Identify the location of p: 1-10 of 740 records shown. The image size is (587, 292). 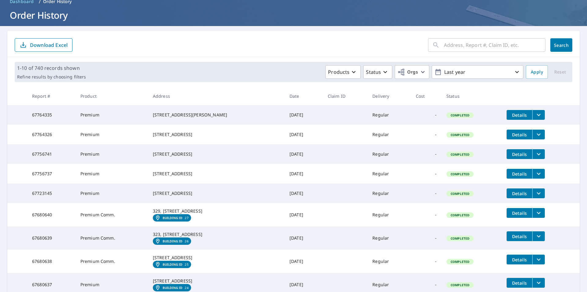
(51, 68).